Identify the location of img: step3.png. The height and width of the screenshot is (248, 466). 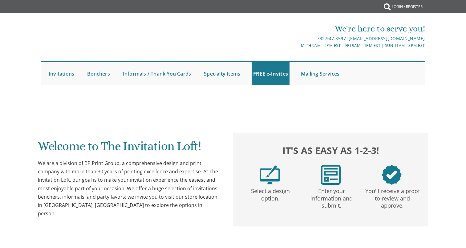
(392, 175).